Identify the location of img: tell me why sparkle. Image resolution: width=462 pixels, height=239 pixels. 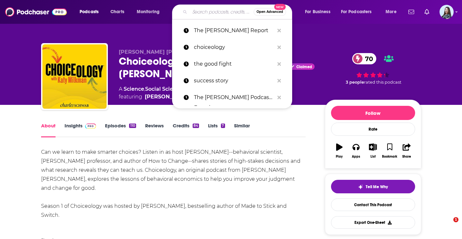
(361, 187).